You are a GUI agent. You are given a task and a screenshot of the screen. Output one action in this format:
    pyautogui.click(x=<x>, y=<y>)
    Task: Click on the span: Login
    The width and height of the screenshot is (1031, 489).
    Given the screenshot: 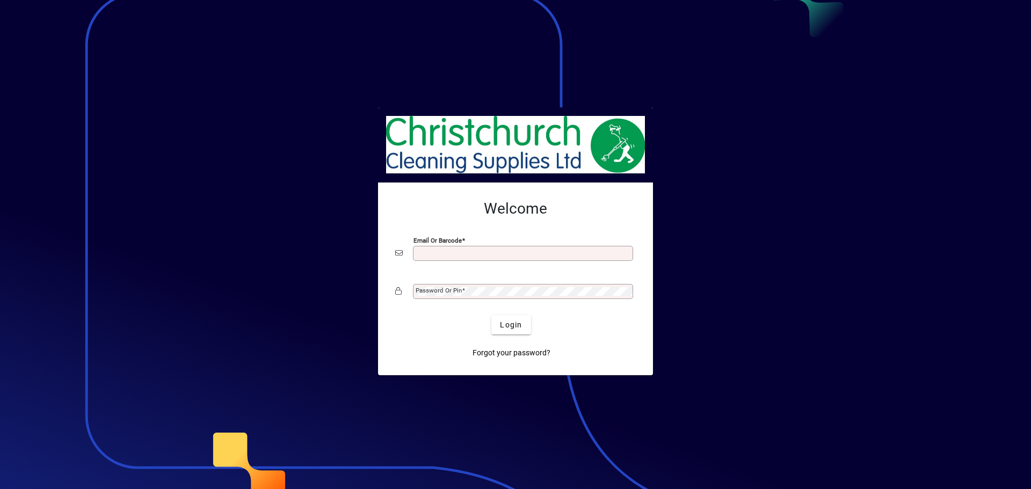 What is the action you would take?
    pyautogui.click(x=511, y=325)
    